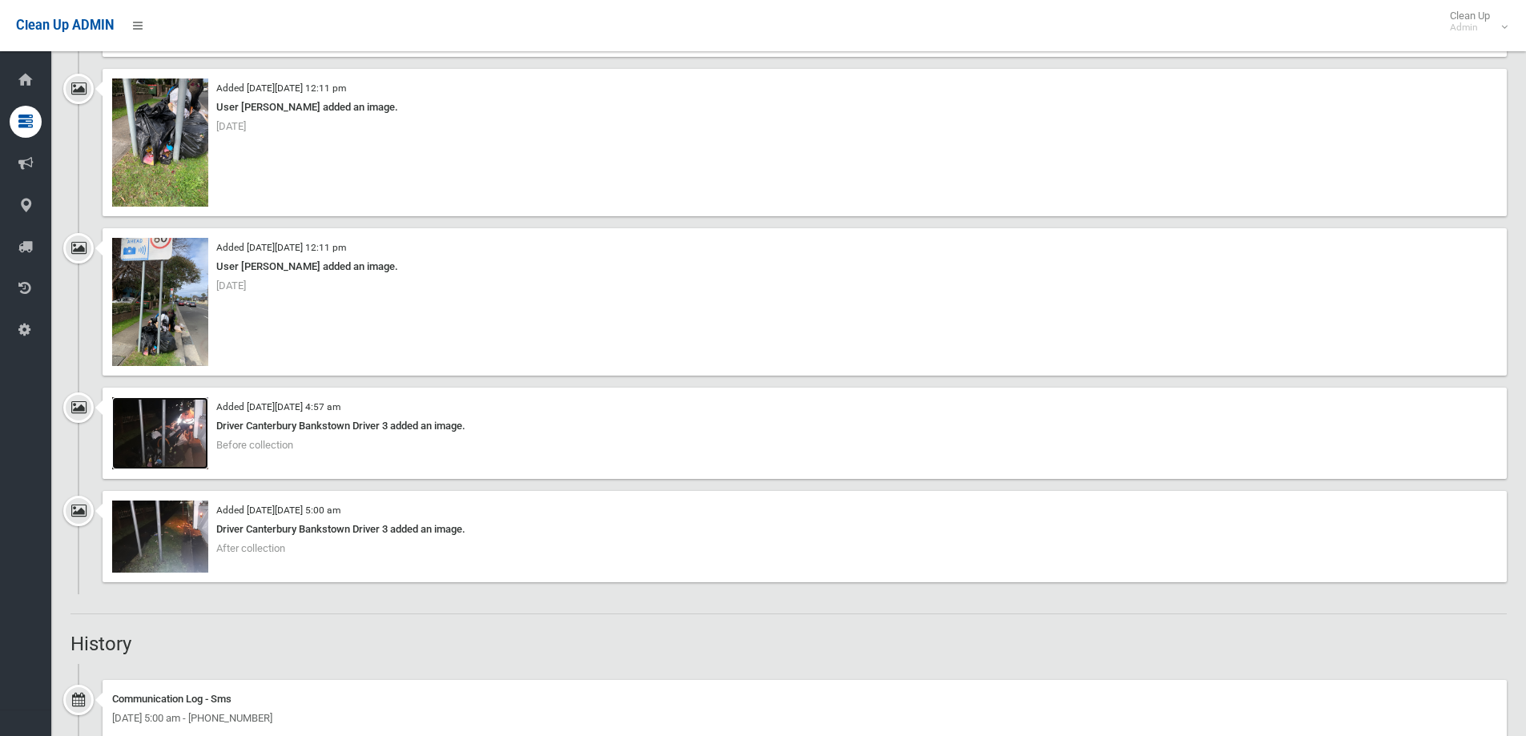  What do you see at coordinates (255, 445) in the screenshot?
I see `span: Before collection` at bounding box center [255, 445].